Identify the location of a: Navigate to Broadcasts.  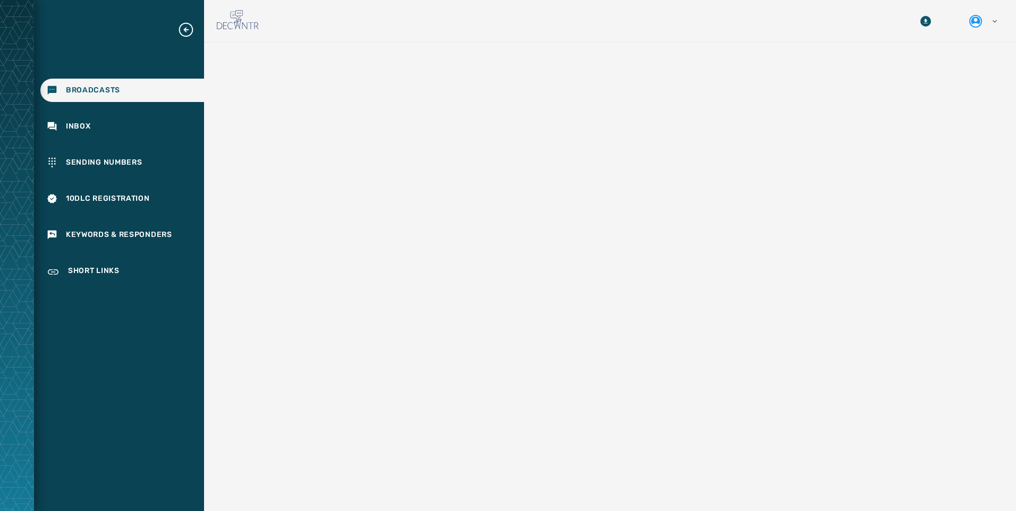
(122, 90).